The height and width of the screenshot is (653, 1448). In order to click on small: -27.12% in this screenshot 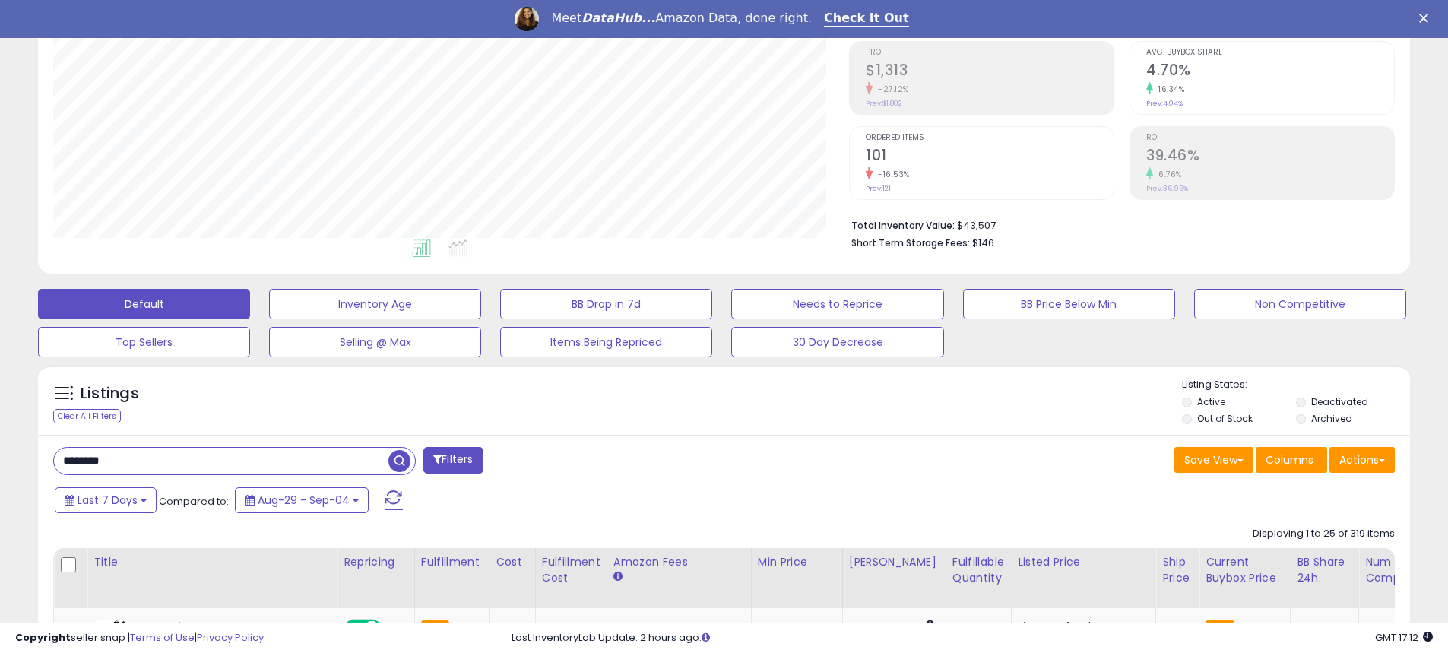, I will do `click(891, 89)`.